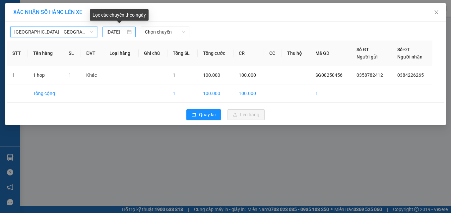 The width and height of the screenshot is (451, 213). I want to click on th: Loại hàng, so click(121, 53).